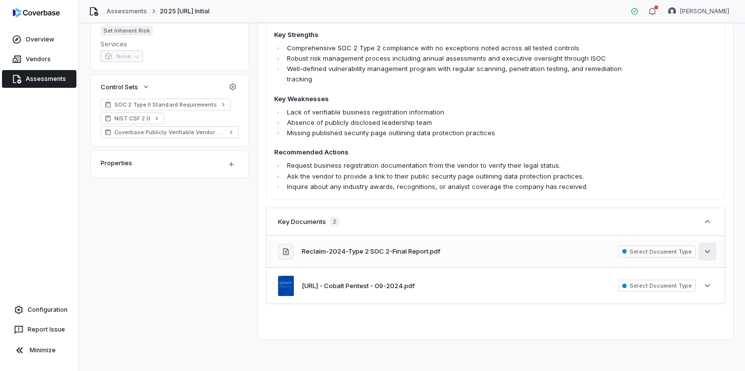  Describe the element at coordinates (457, 122) in the screenshot. I see `li: Absence of publicly disclosed leadership team` at that location.